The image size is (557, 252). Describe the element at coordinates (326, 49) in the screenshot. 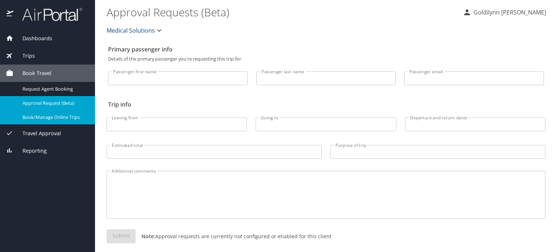

I see `h2: Primary passenger info` at that location.